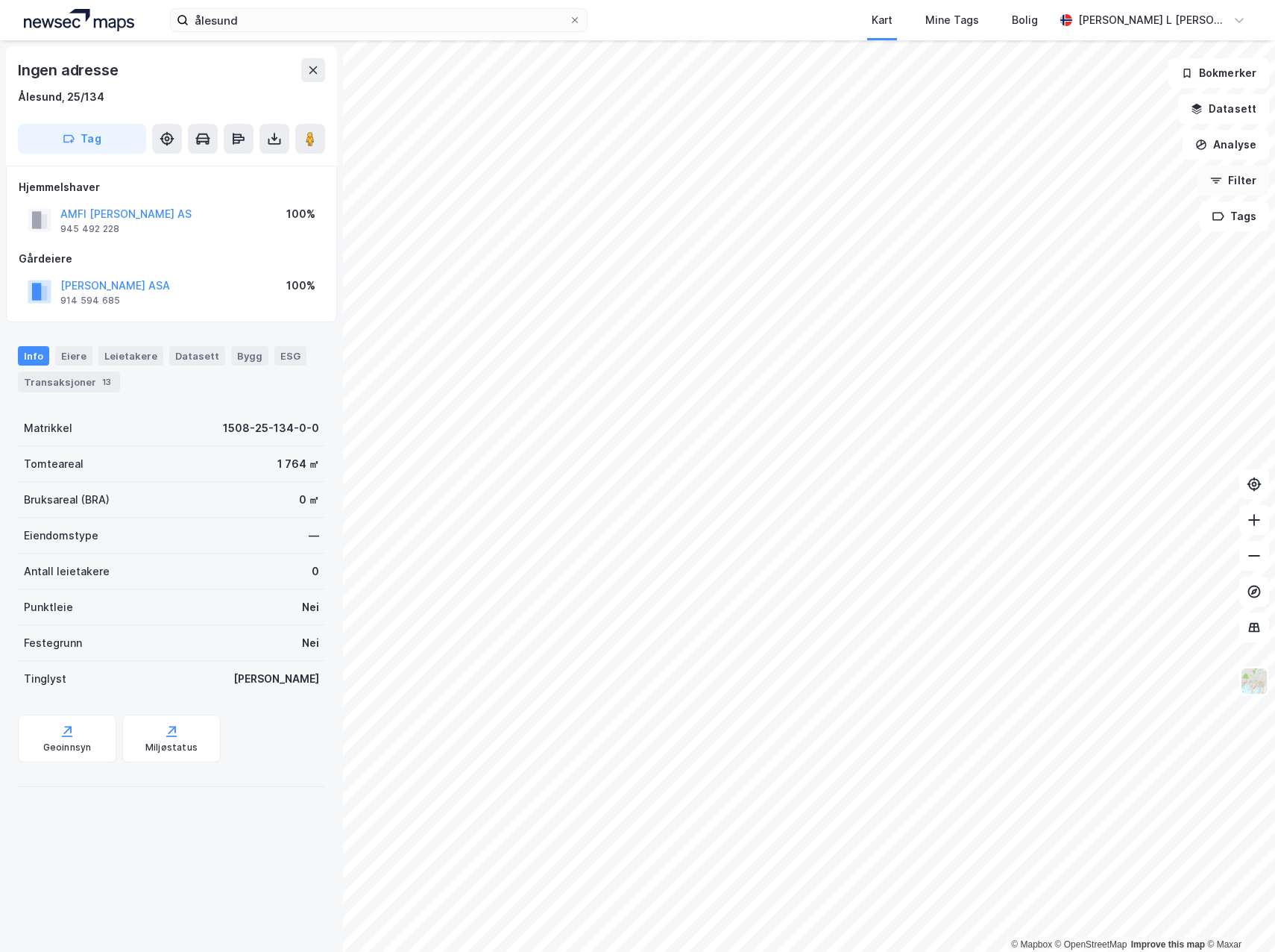 This screenshot has height=952, width=1275. What do you see at coordinates (1233, 181) in the screenshot?
I see `button: Filter` at bounding box center [1233, 181].